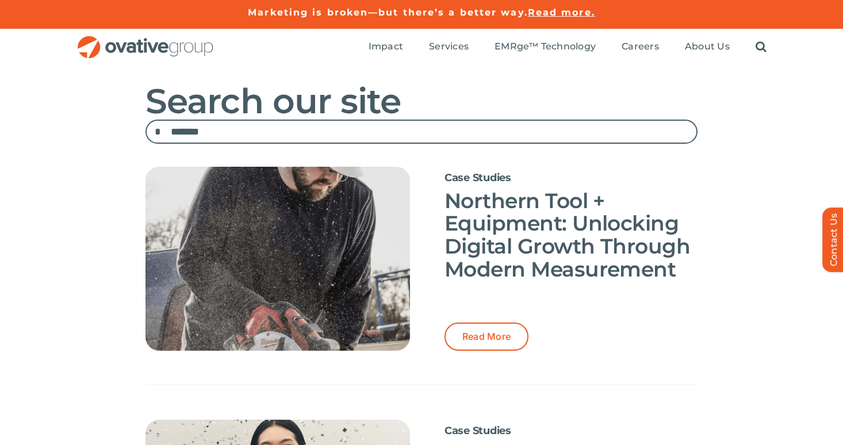 Image resolution: width=843 pixels, height=445 pixels. What do you see at coordinates (487, 337) in the screenshot?
I see `span: Read More` at bounding box center [487, 337].